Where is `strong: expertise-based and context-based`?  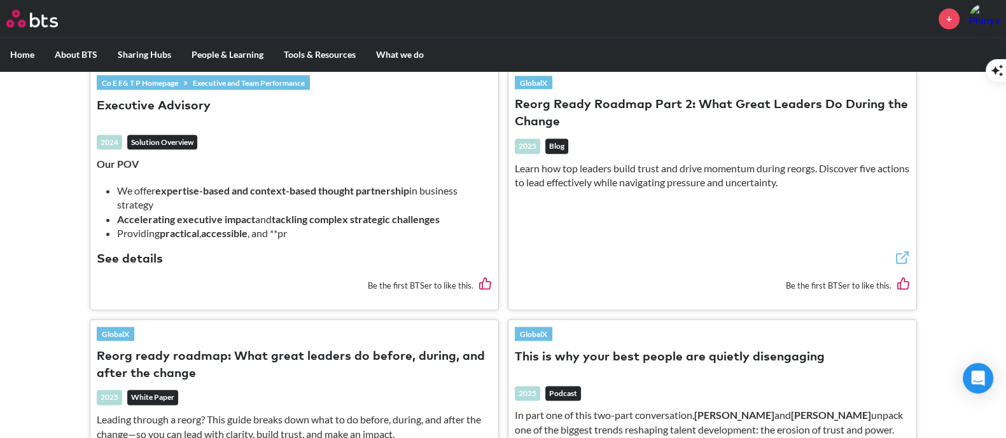
strong: expertise-based and context-based is located at coordinates (235, 190).